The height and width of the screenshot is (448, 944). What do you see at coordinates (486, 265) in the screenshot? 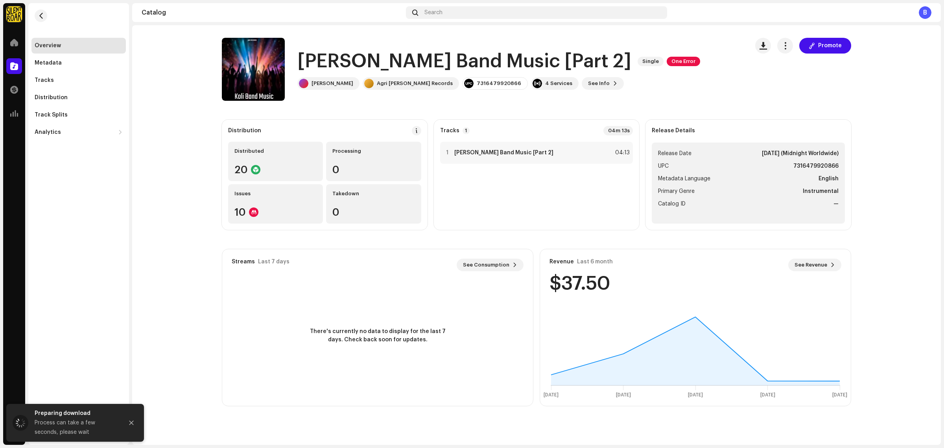
I see `span: See Consumption` at bounding box center [486, 265].